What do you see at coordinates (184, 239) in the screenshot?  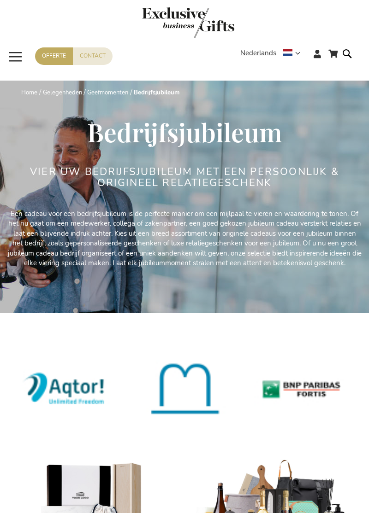 I see `p: Een cadeau voor een bedrijfsjubileum is de perfecte manier om een mijlpaal te vieren en waarderin...` at bounding box center [184, 239].